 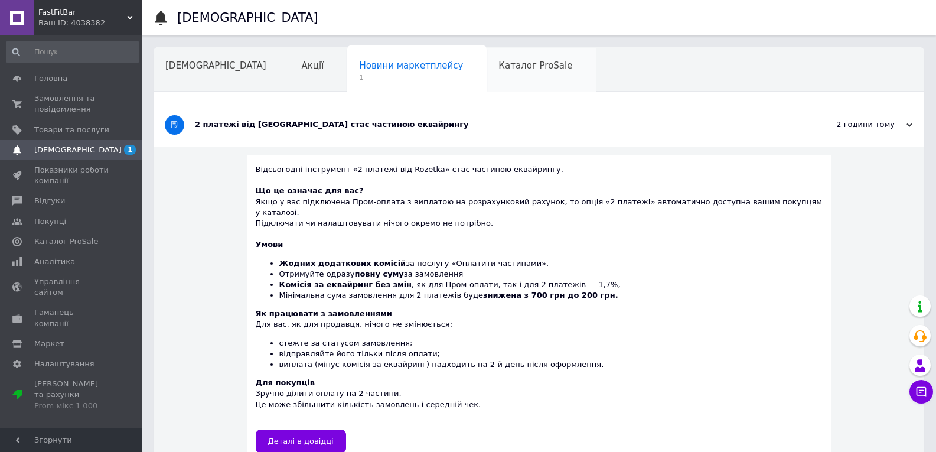 What do you see at coordinates (83, 12) in the screenshot?
I see `span: FastFitBar` at bounding box center [83, 12].